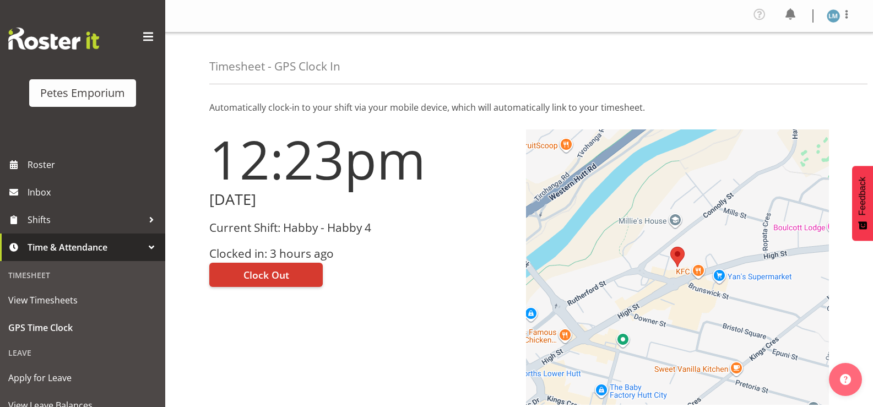 The height and width of the screenshot is (407, 873). Describe the element at coordinates (83, 275) in the screenshot. I see `div: Timesheet` at that location.